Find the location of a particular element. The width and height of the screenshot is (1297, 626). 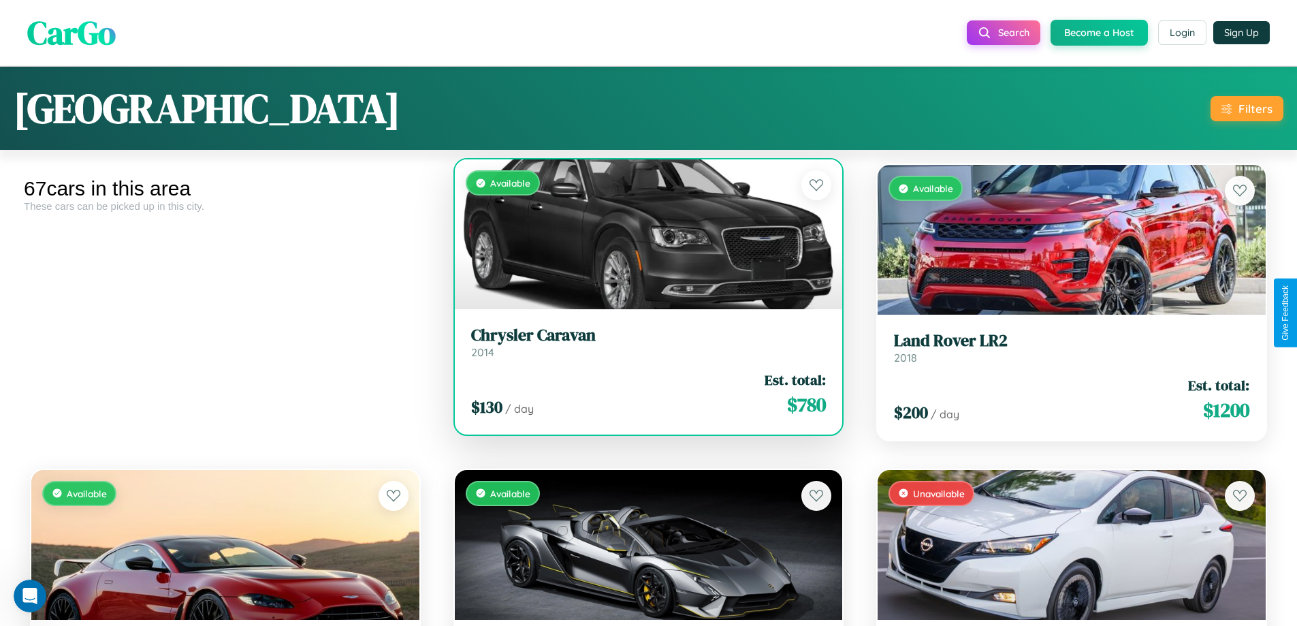

span: Unavailable is located at coordinates (939, 493).